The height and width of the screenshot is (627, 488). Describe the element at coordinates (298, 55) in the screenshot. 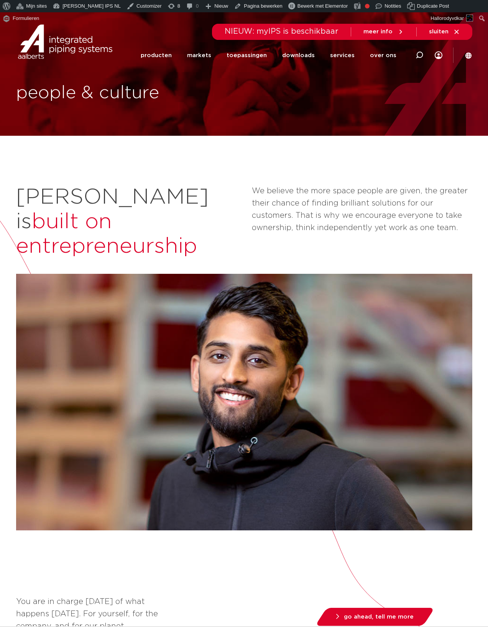

I see `a: downloads` at that location.